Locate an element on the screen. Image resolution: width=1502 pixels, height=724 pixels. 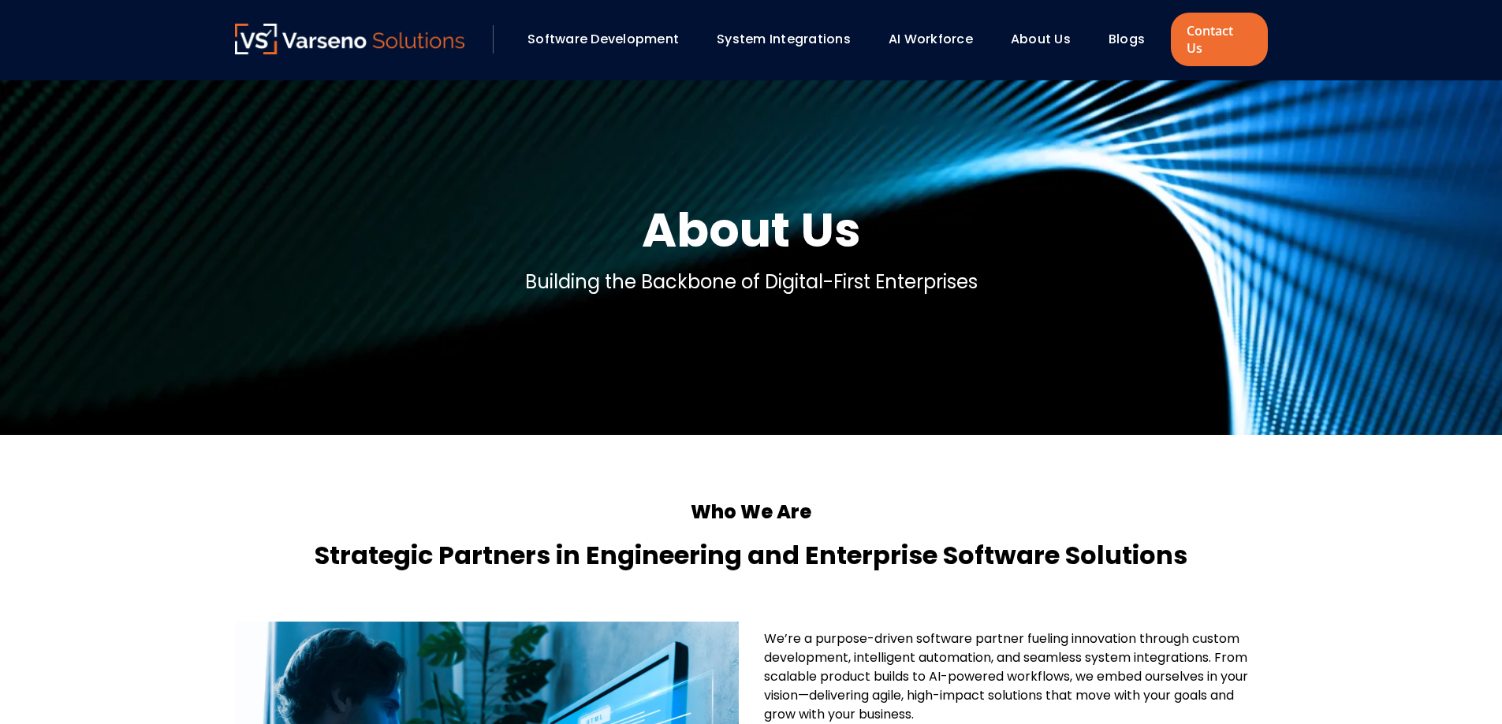
a: AI Workforce is located at coordinates (930, 39).